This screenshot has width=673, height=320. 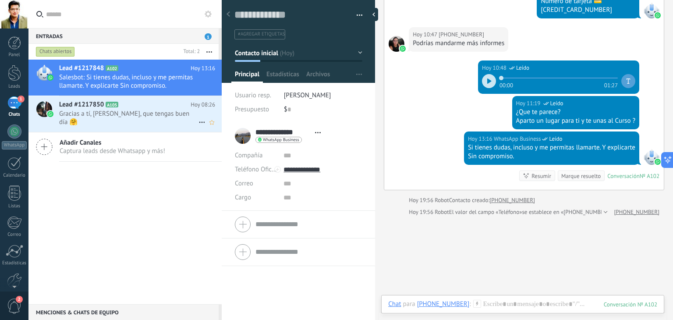 What do you see at coordinates (203, 105) in the screenshot?
I see `span: Hoy 08:26` at bounding box center [203, 105].